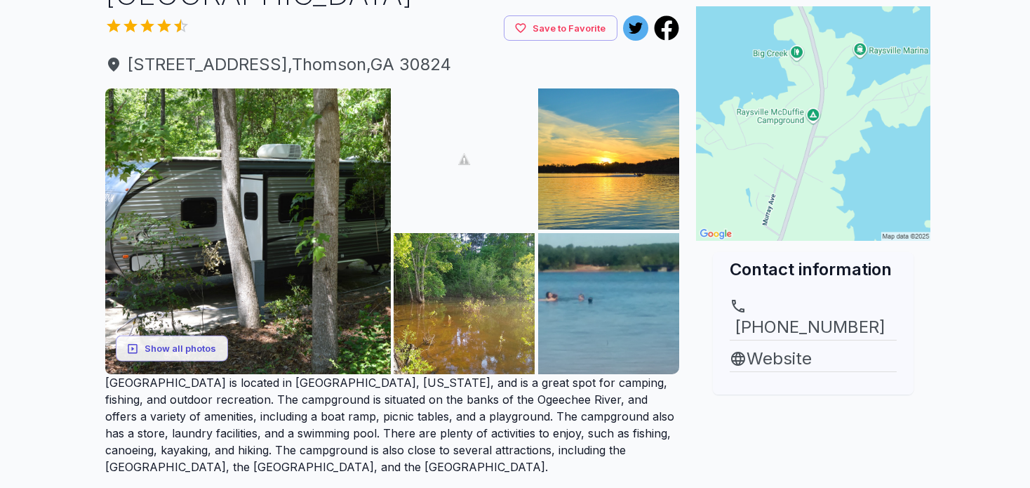  Describe the element at coordinates (464, 303) in the screenshot. I see `img: AAcXr8rbDLP3uQxXHrBQnEG1-VD67XdOSdj7x8MhE9wUN4xA7DG7k5qCxNJh6IofmjUn9MHvKUdBrhoRlRkqXnqZECUkt4yQ0...` at that location.